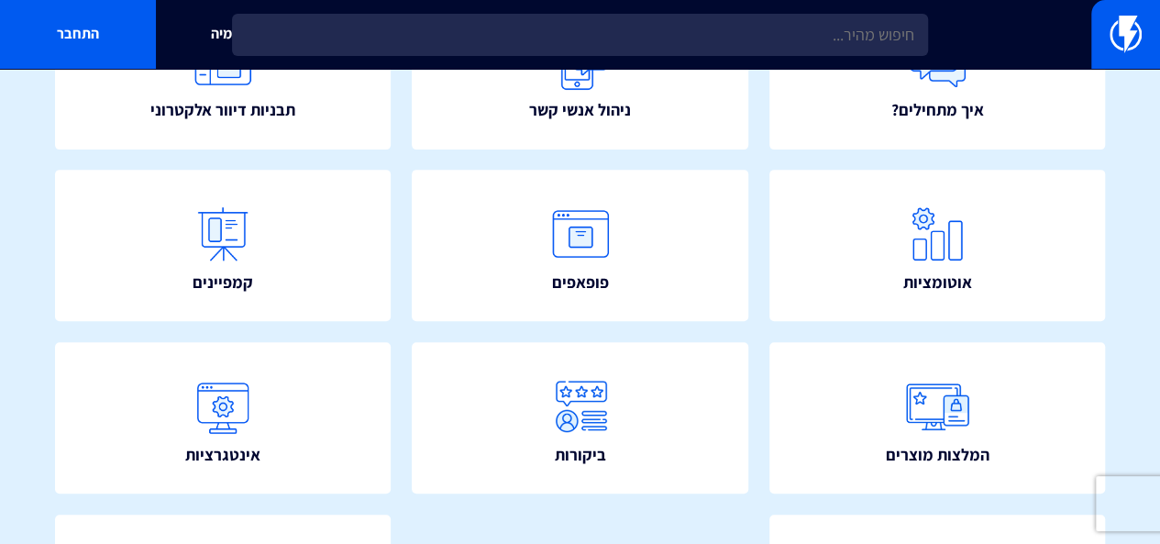  I want to click on a: פופאפים, so click(580, 245).